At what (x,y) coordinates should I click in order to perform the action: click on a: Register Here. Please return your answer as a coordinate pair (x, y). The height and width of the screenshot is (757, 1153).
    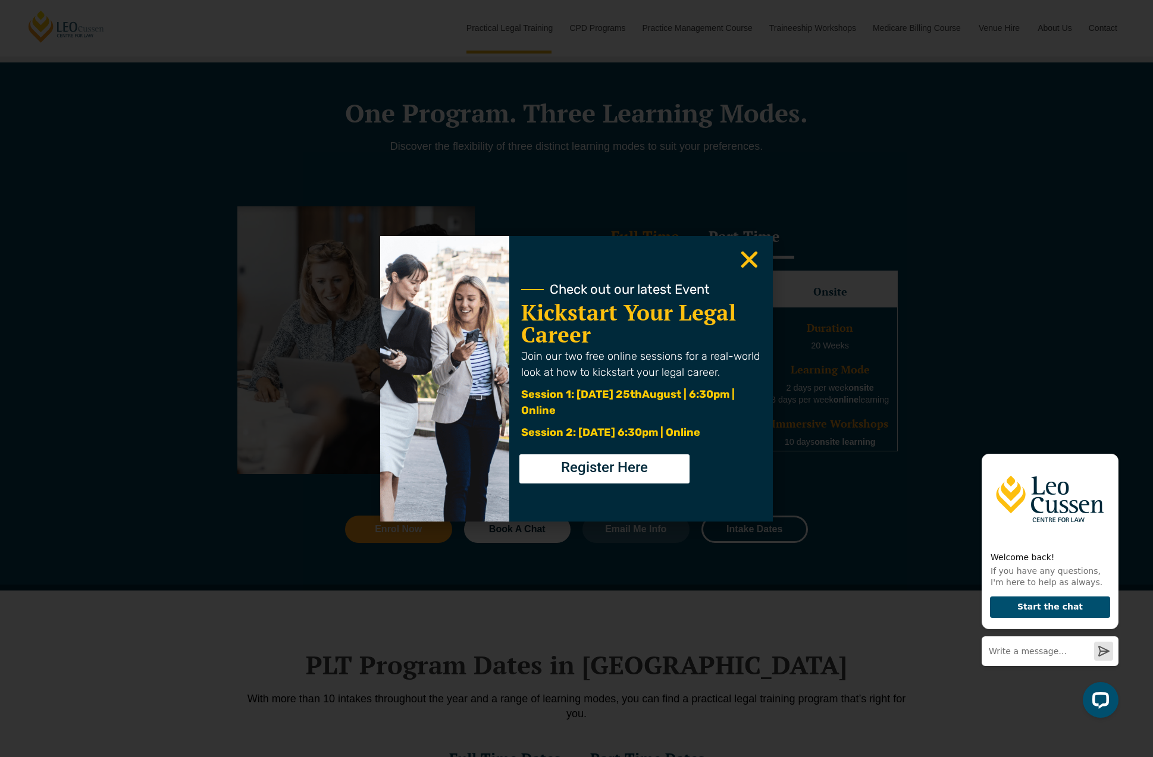
    Looking at the image, I should click on (604, 469).